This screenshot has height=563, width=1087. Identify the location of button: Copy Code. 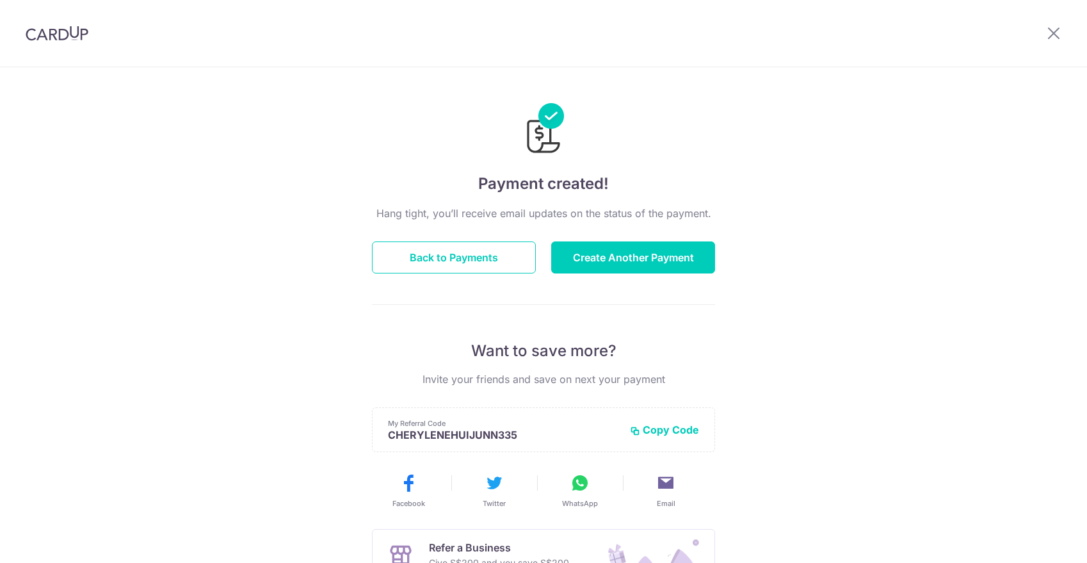
(664, 429).